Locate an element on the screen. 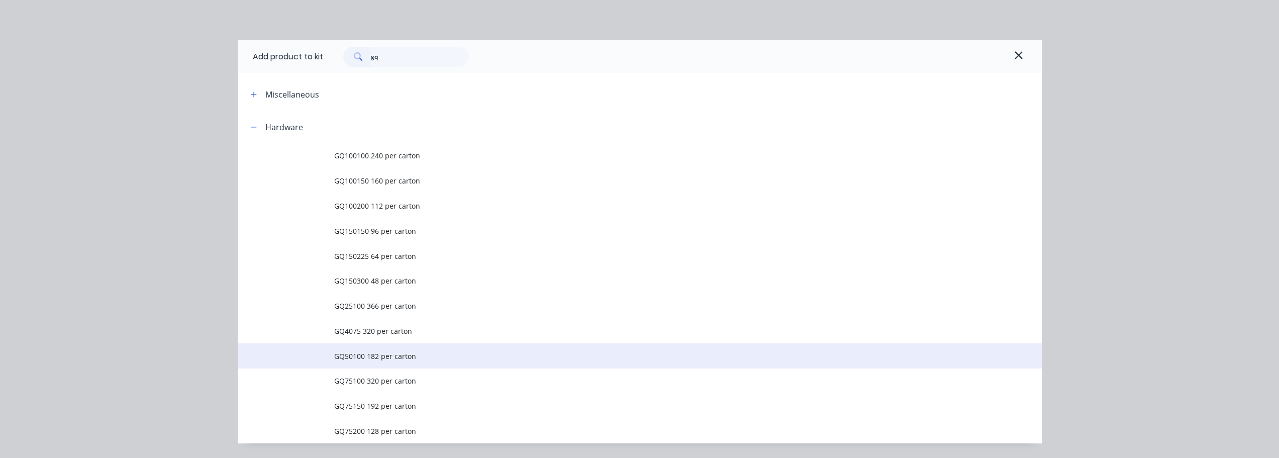 The height and width of the screenshot is (458, 1279). span: GQ50100 182 per carton is located at coordinates (617, 356).